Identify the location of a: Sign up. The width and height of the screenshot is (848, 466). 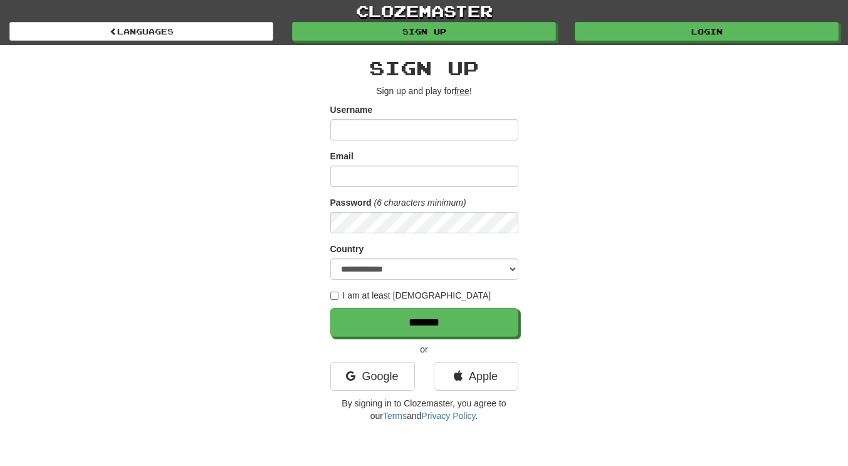
(424, 31).